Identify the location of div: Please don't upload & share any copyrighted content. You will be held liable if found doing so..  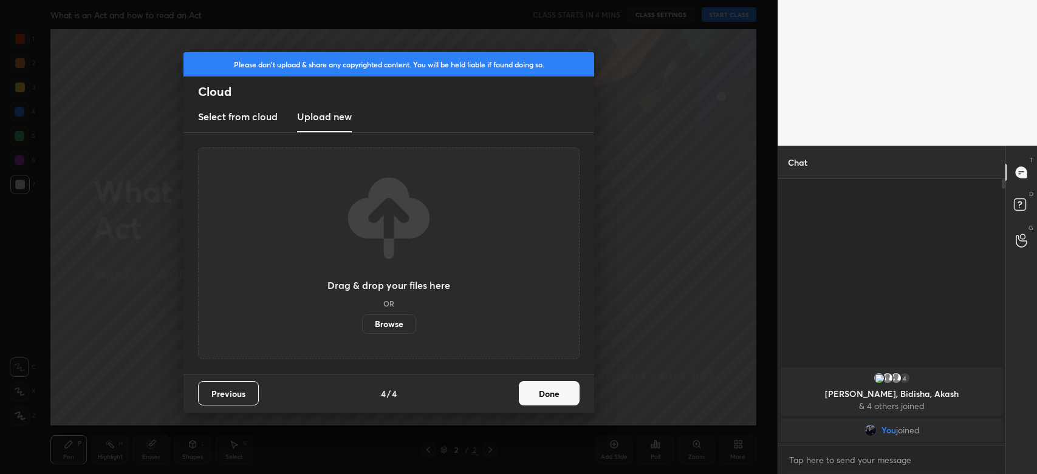
(389, 64).